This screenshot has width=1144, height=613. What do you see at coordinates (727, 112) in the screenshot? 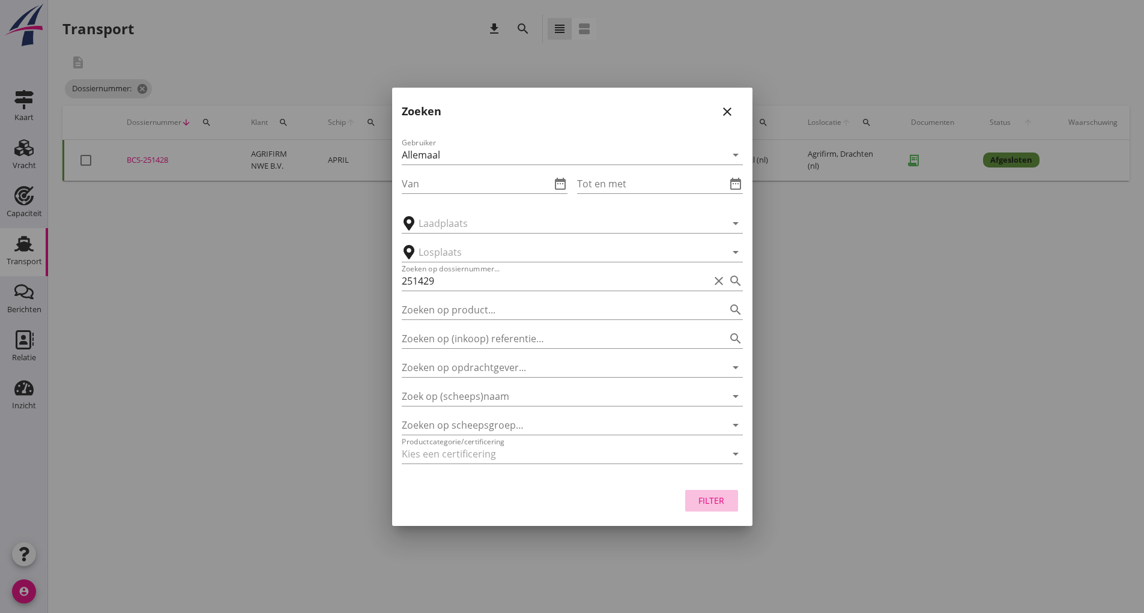
I see `i: close` at bounding box center [727, 112].